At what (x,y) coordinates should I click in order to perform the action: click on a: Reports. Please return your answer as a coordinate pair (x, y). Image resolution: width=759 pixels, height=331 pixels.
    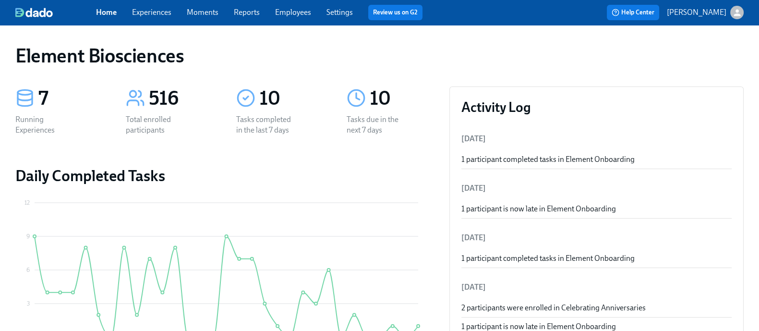
    Looking at the image, I should click on (247, 12).